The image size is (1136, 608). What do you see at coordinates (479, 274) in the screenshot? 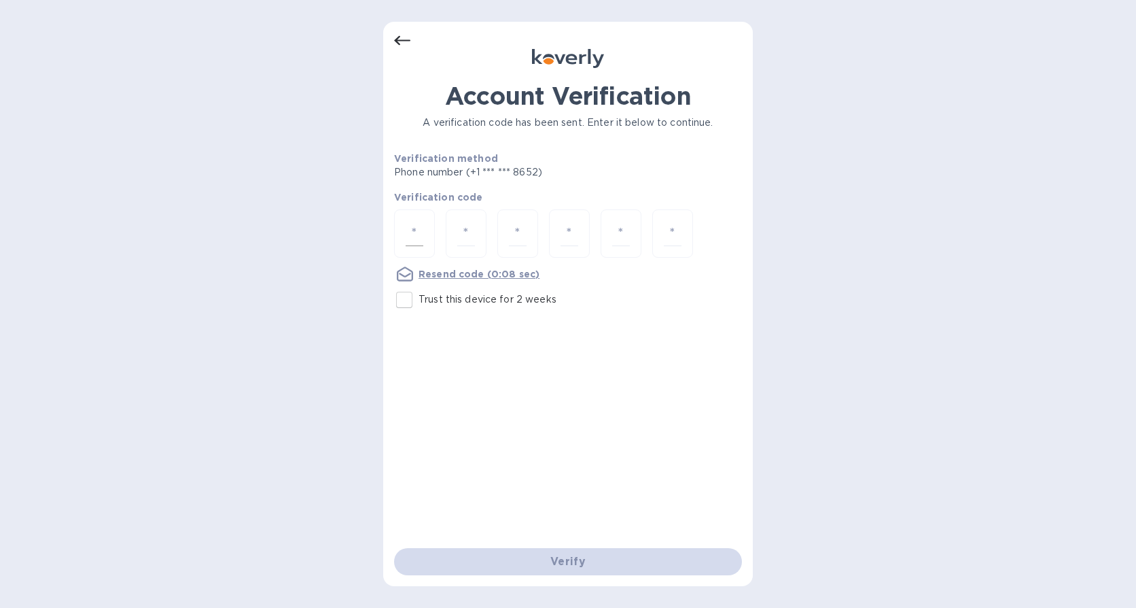
I see `u: Resend code (0:08 sec)` at bounding box center [479, 274].